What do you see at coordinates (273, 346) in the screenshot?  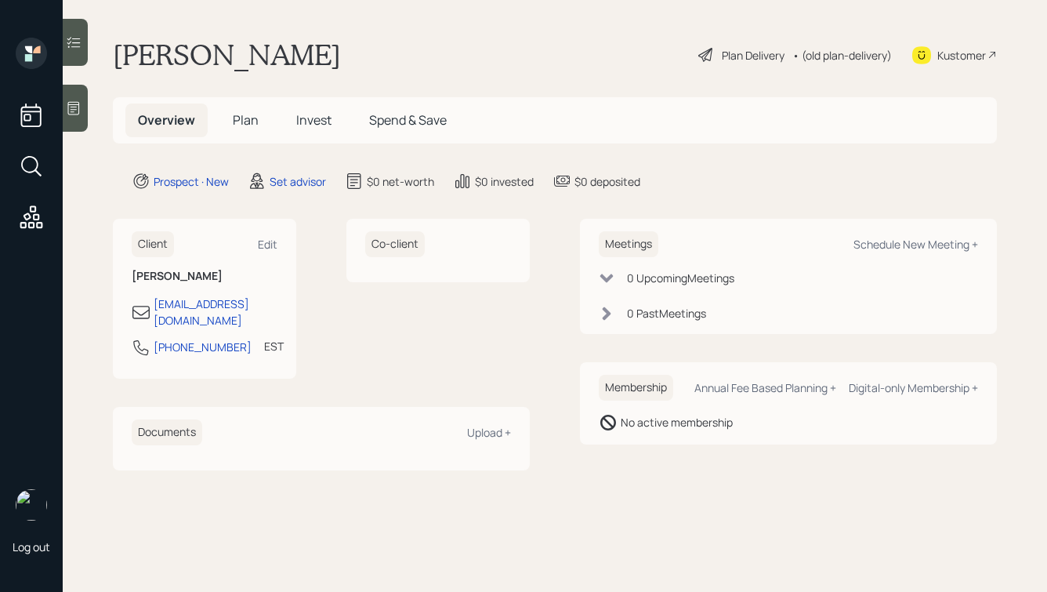 I see `div: EST` at bounding box center [273, 346].